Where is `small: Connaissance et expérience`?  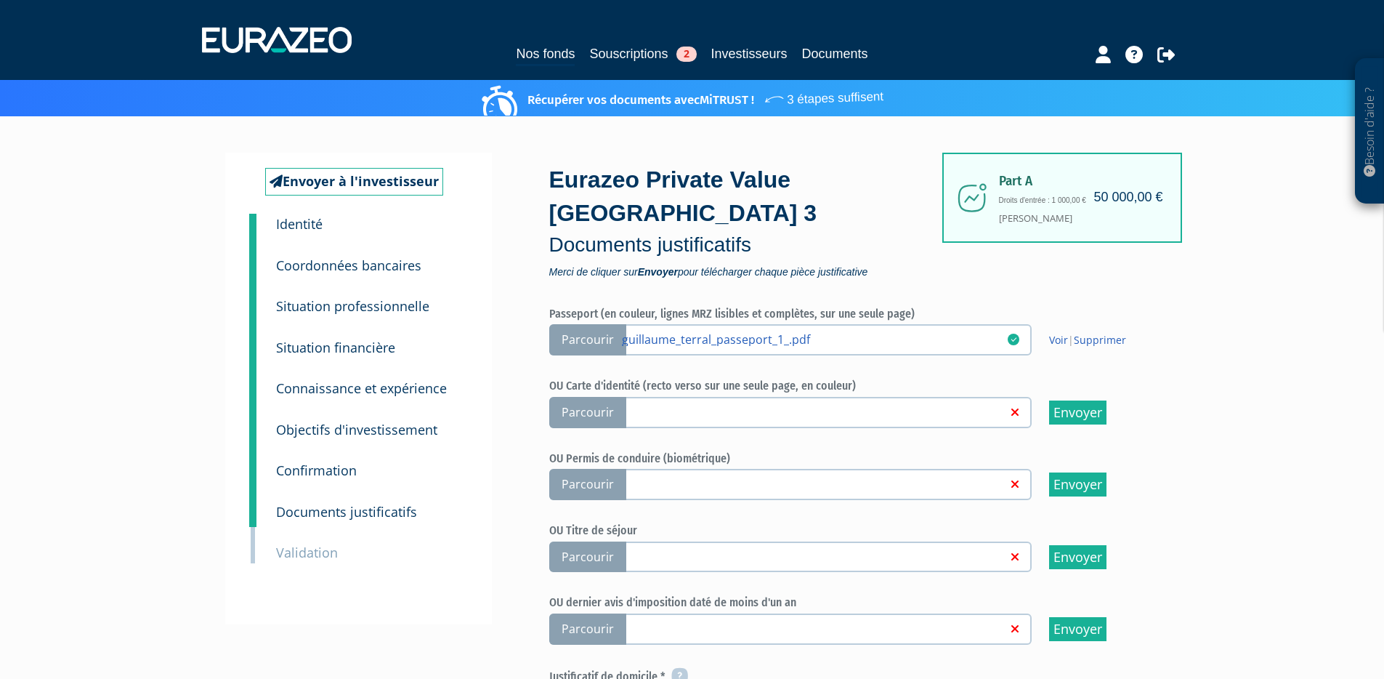 small: Connaissance et expérience is located at coordinates (361, 388).